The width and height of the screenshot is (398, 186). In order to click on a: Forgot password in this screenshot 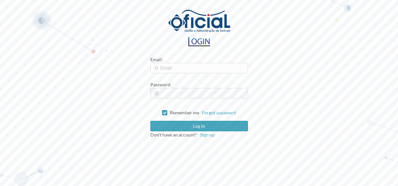, I will do `click(219, 112)`.